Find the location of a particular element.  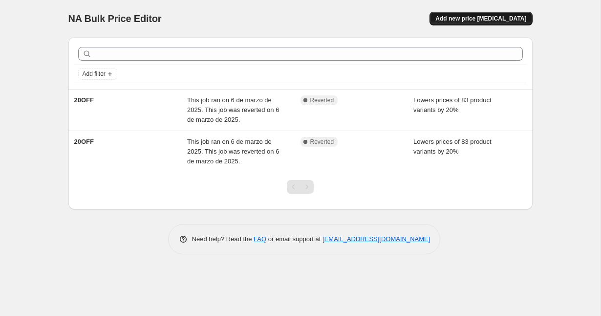

button: Add filter is located at coordinates (98, 74).